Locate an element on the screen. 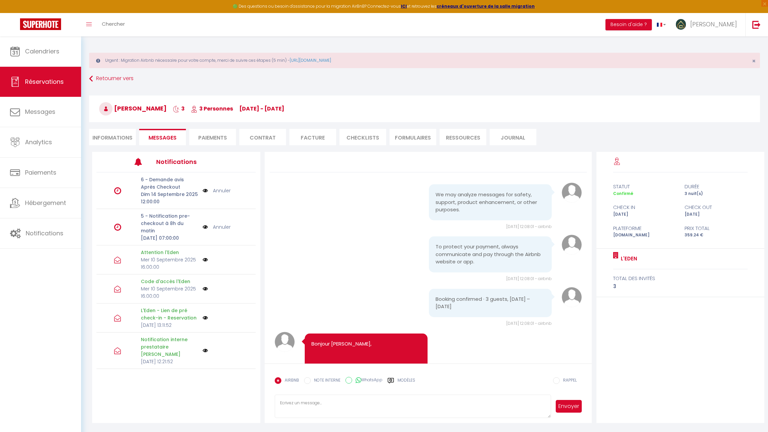 The height and width of the screenshot is (432, 768). p: Code d'accès l'Eden is located at coordinates (169, 281).